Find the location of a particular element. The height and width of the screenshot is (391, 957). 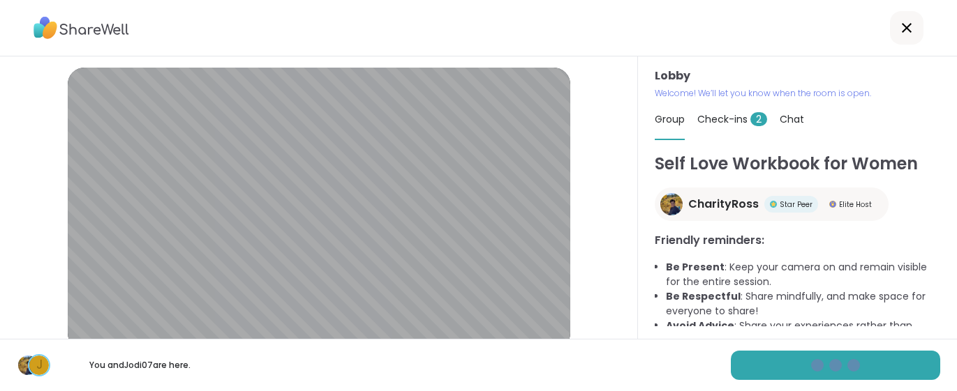

li: : Keep your camera on and remain visible for the entire session. is located at coordinates (802, 275).